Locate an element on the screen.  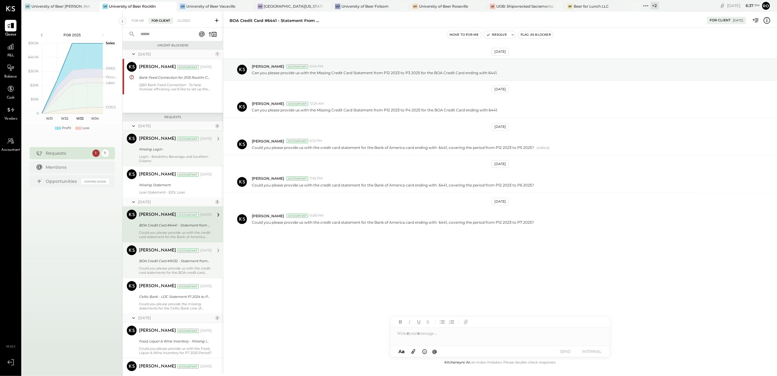
text: W33 is located at coordinates (80, 118).